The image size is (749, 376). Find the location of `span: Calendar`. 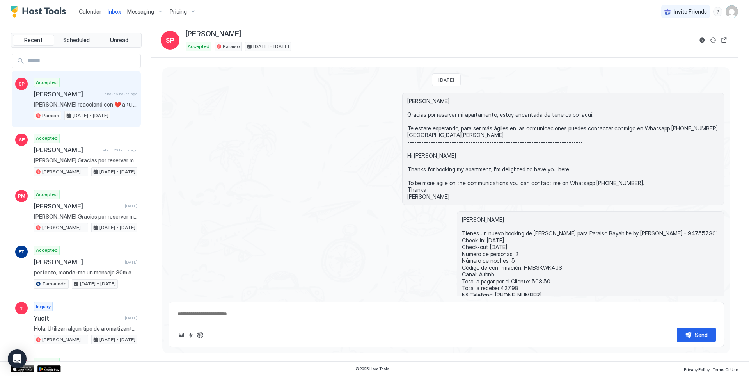

span: Calendar is located at coordinates (90, 11).